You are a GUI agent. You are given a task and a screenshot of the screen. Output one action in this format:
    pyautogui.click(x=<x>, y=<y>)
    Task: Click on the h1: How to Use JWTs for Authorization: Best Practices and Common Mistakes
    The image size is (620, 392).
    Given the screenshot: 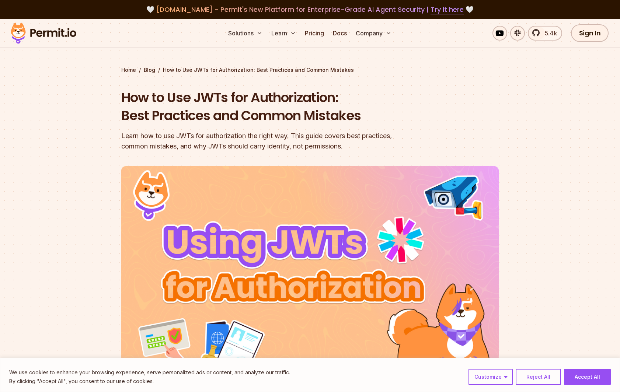 What is the action you would take?
    pyautogui.click(x=263, y=107)
    